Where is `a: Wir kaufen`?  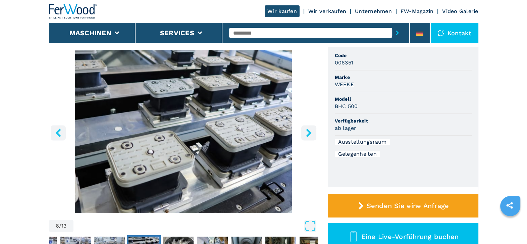
a: Wir kaufen is located at coordinates (282, 11).